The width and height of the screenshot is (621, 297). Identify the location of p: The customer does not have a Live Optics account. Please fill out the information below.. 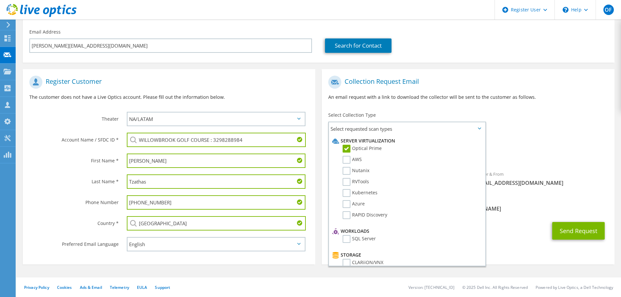
(169, 97).